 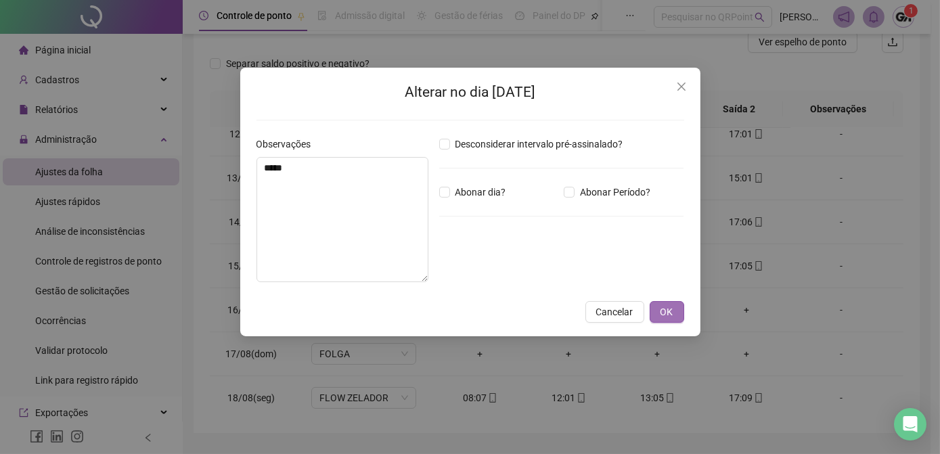 I want to click on span: Cancelar, so click(x=615, y=312).